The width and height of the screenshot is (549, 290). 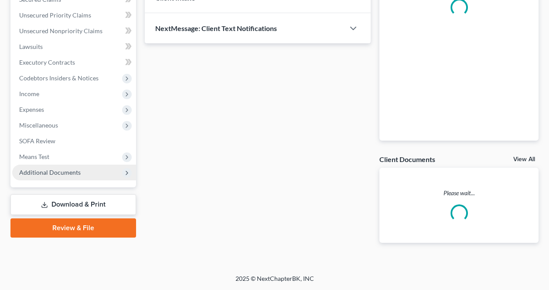 I want to click on a: Review & File, so click(x=73, y=228).